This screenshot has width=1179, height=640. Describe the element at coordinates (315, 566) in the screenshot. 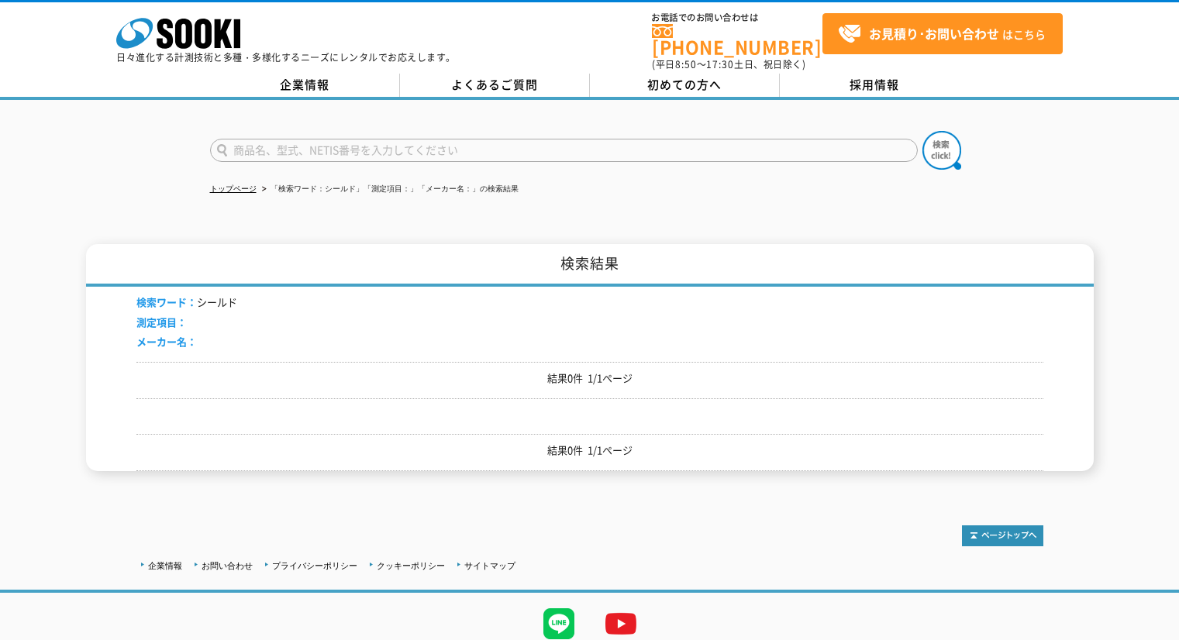

I see `a: プライバシーポリシー` at that location.